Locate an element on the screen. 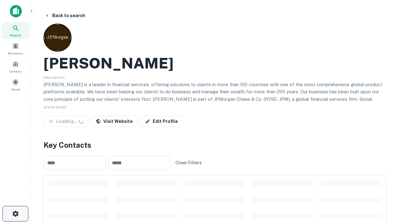 This screenshot has width=398, height=224. a: Search is located at coordinates (16, 30).